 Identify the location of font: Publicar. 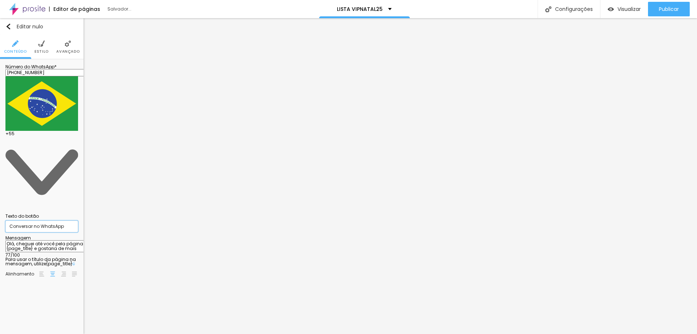
(668, 9).